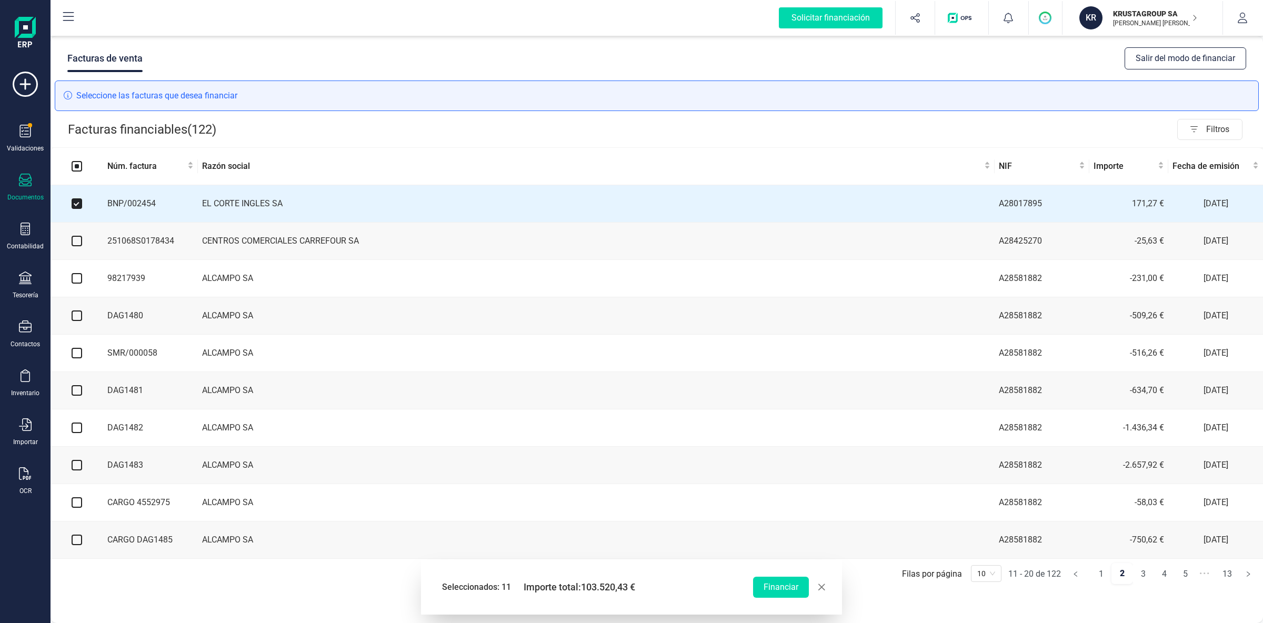  Describe the element at coordinates (831, 18) in the screenshot. I see `button: Solicitar financiación` at that location.